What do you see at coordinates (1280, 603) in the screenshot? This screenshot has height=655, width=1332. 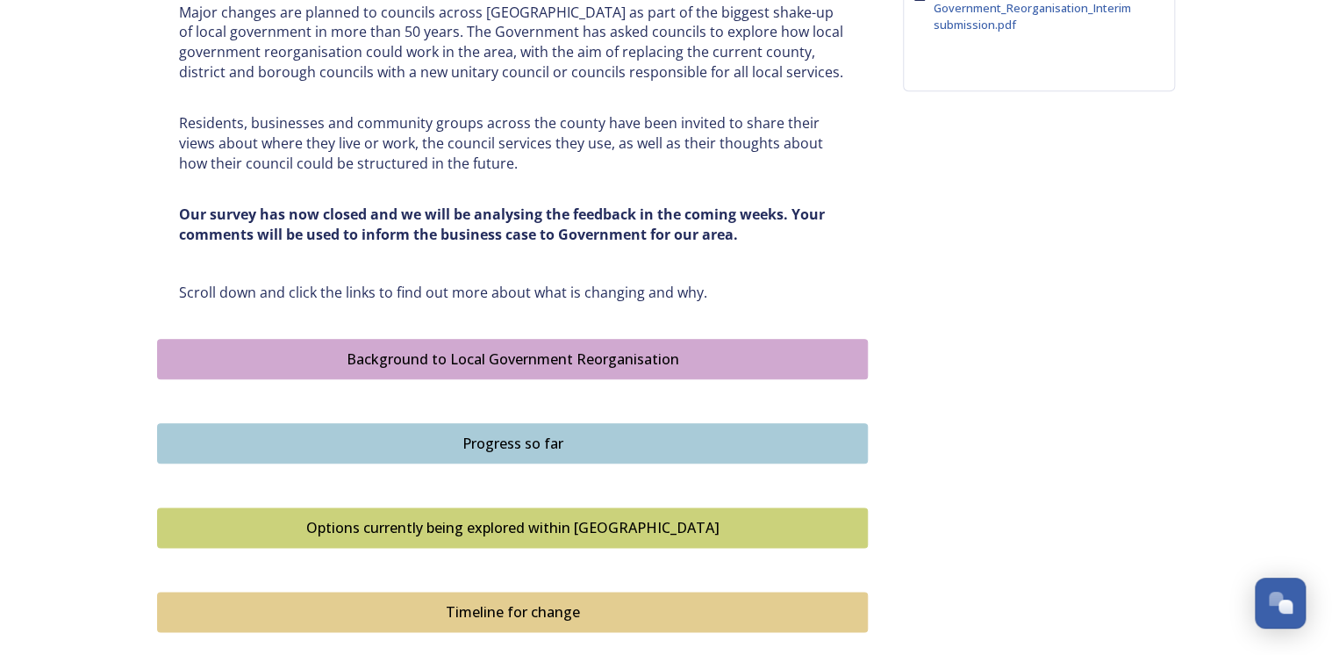 I see `button: Open Chat` at bounding box center [1280, 603].